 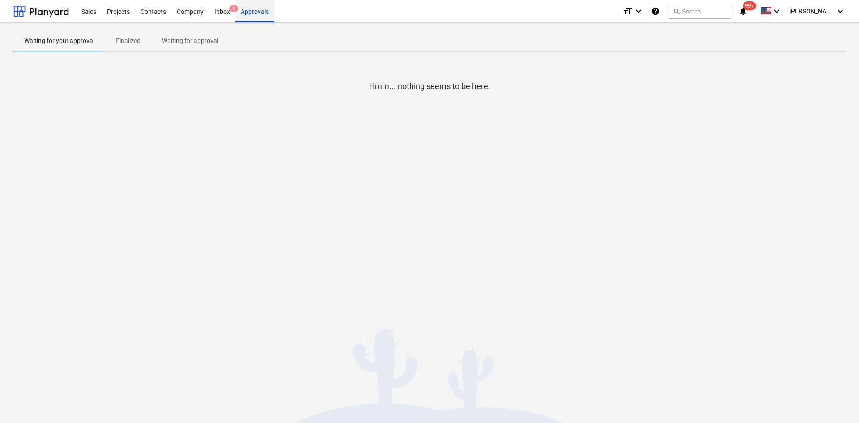 I want to click on span: 3, so click(x=234, y=9).